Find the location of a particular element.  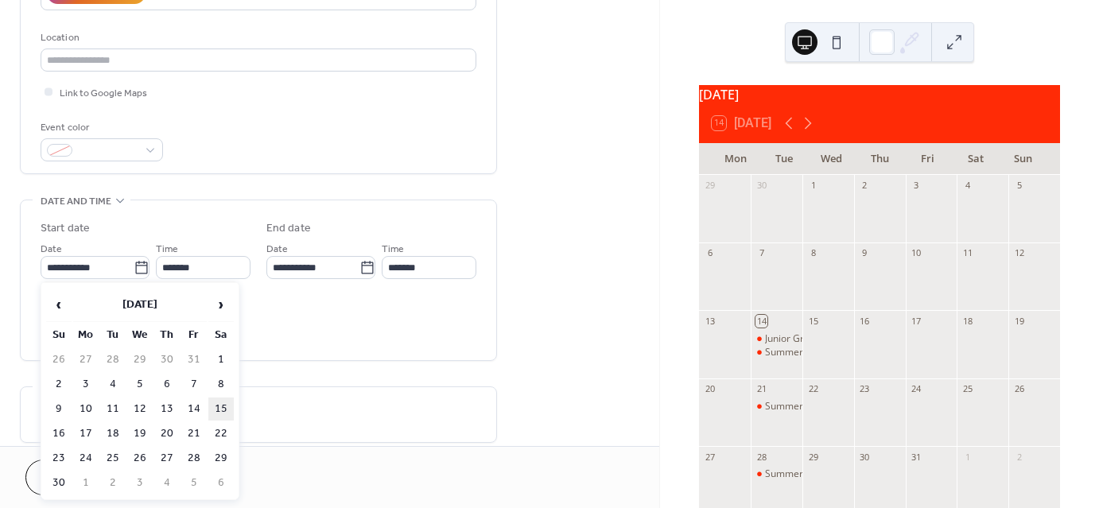

div: Location is located at coordinates (257, 37).